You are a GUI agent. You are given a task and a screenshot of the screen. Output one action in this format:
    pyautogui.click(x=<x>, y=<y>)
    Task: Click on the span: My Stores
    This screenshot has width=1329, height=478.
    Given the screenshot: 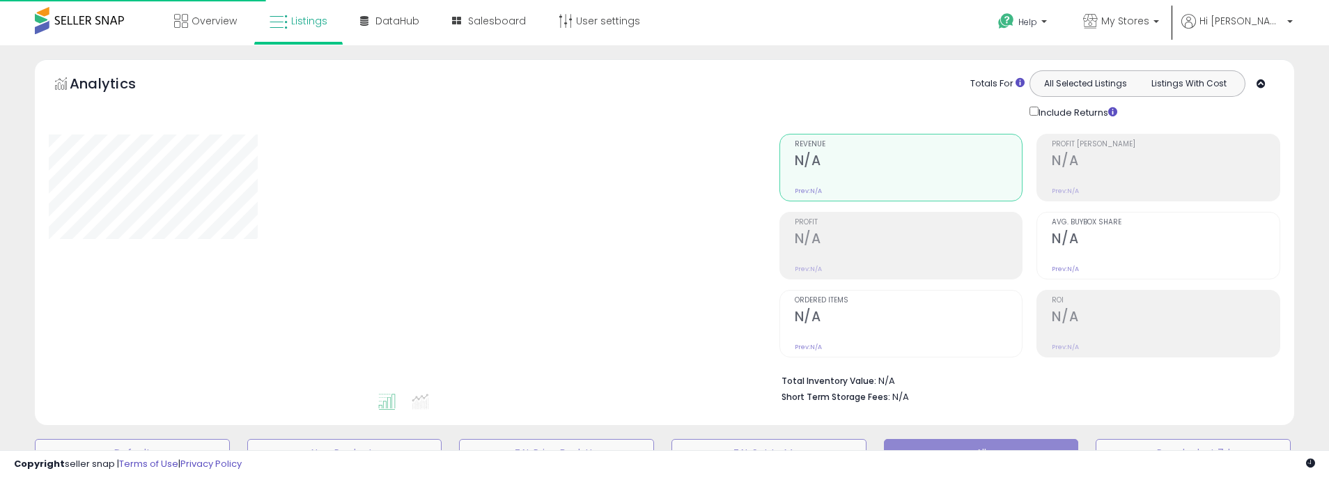 What is the action you would take?
    pyautogui.click(x=1125, y=21)
    